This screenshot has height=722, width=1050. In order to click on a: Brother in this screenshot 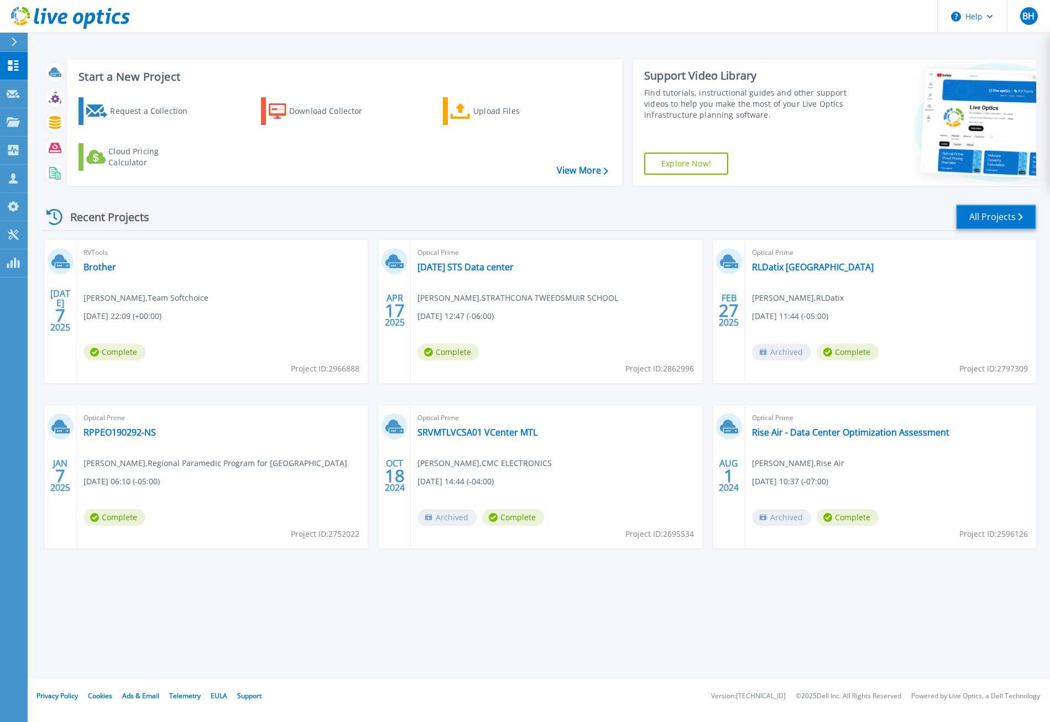, I will do `click(99, 267)`.